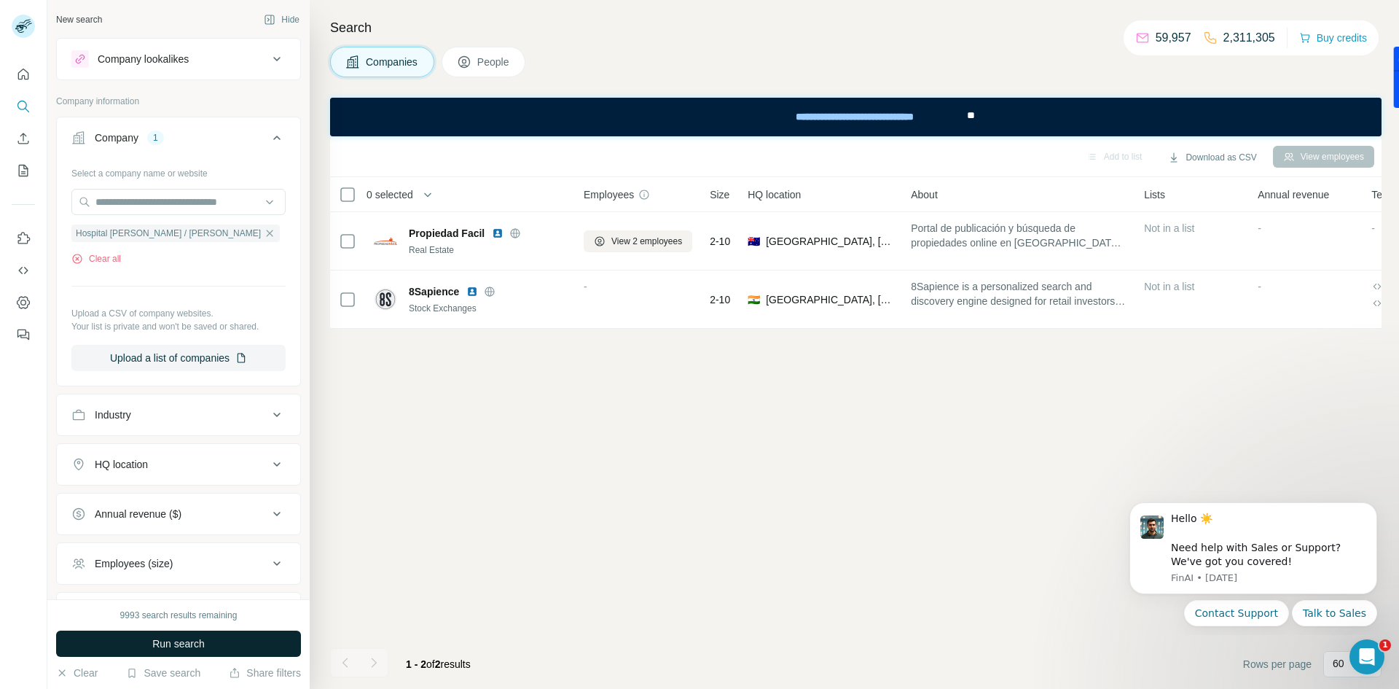 The width and height of the screenshot is (1399, 689). I want to click on button: Hide, so click(281, 20).